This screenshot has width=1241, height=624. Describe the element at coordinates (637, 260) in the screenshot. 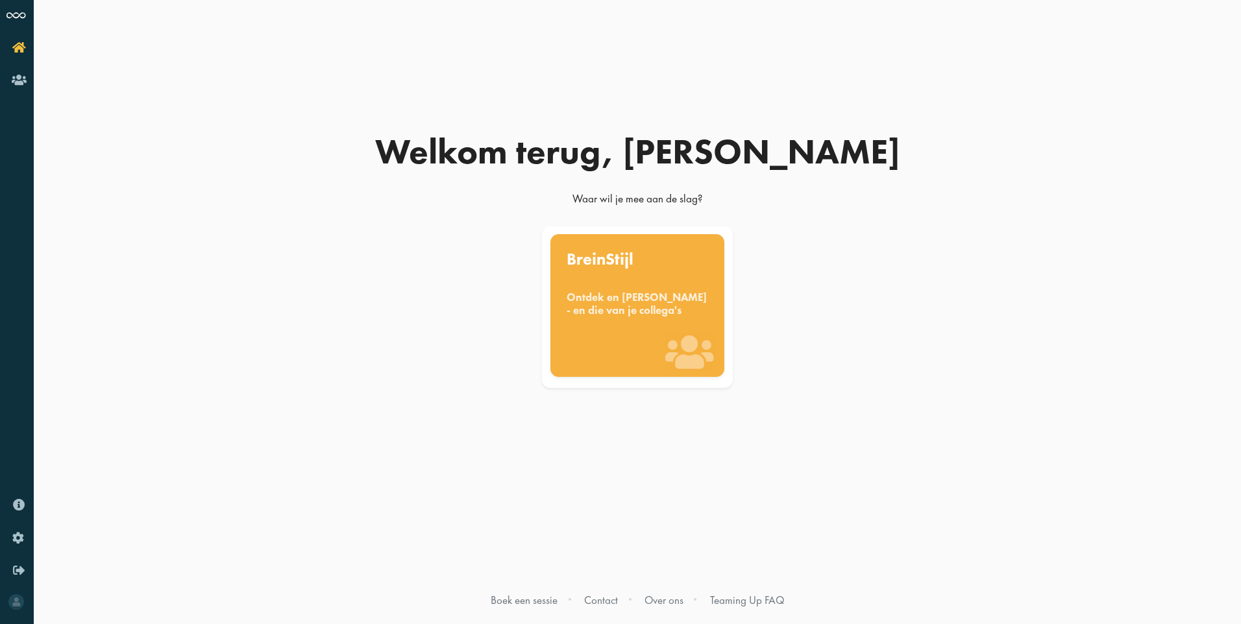

I see `div: BreinStijl` at that location.